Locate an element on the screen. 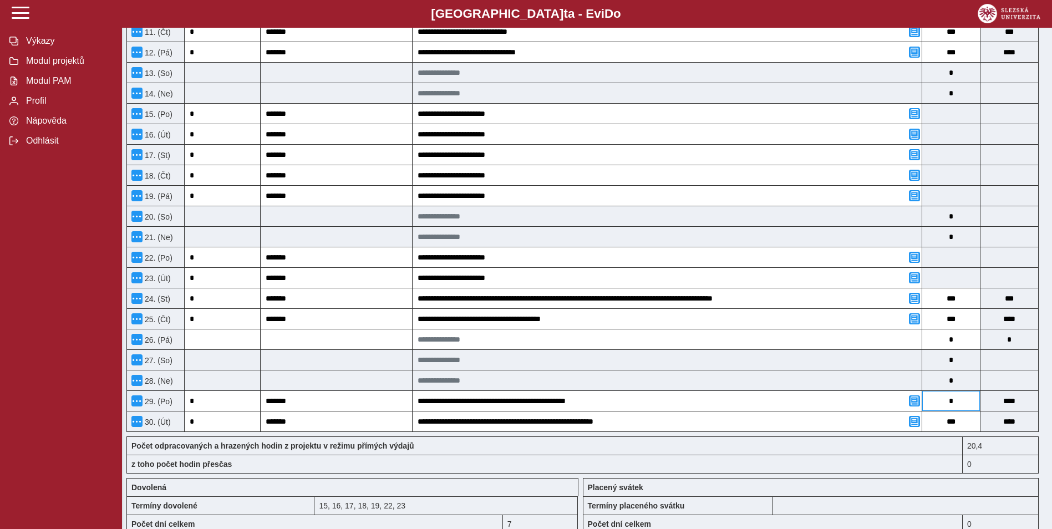 This screenshot has height=529, width=1052. span: Nápověda is located at coordinates (68, 121).